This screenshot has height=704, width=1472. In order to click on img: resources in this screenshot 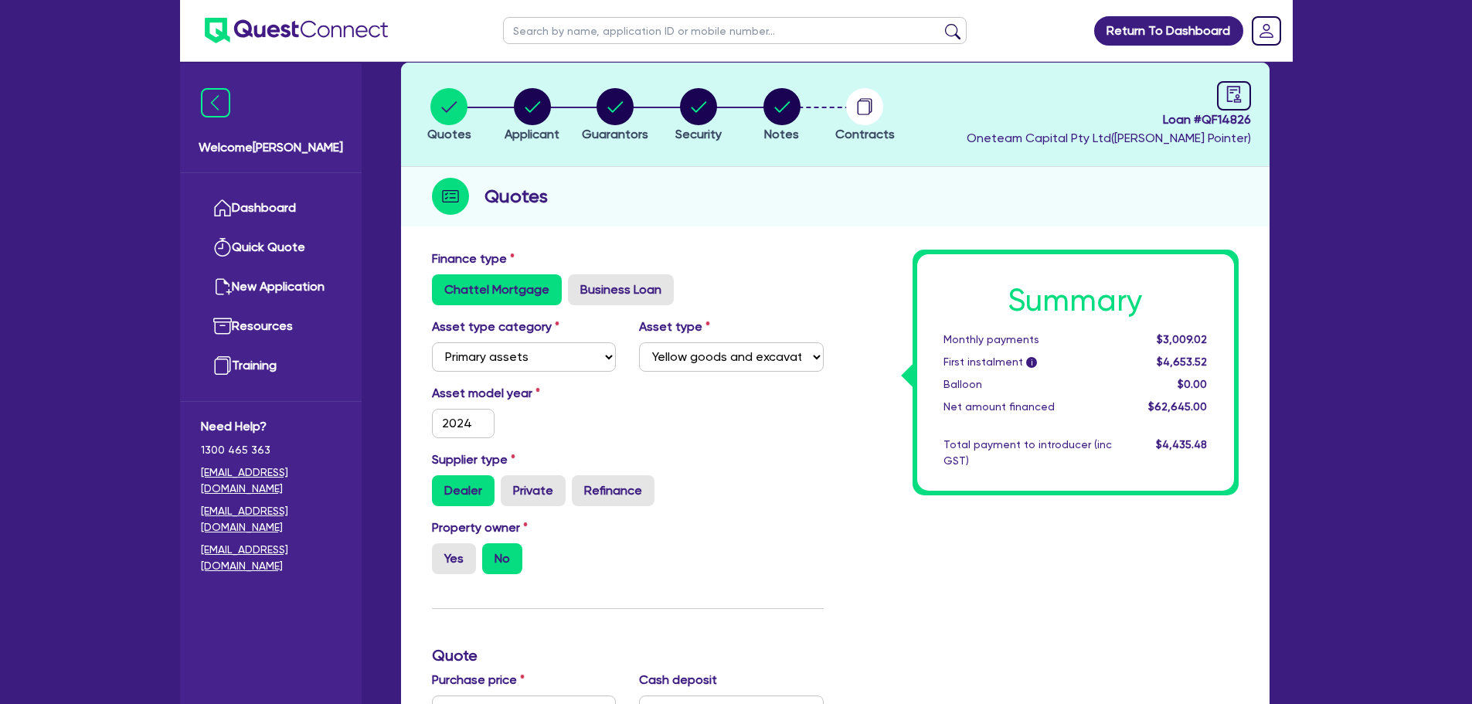, I will do `click(222, 326)`.